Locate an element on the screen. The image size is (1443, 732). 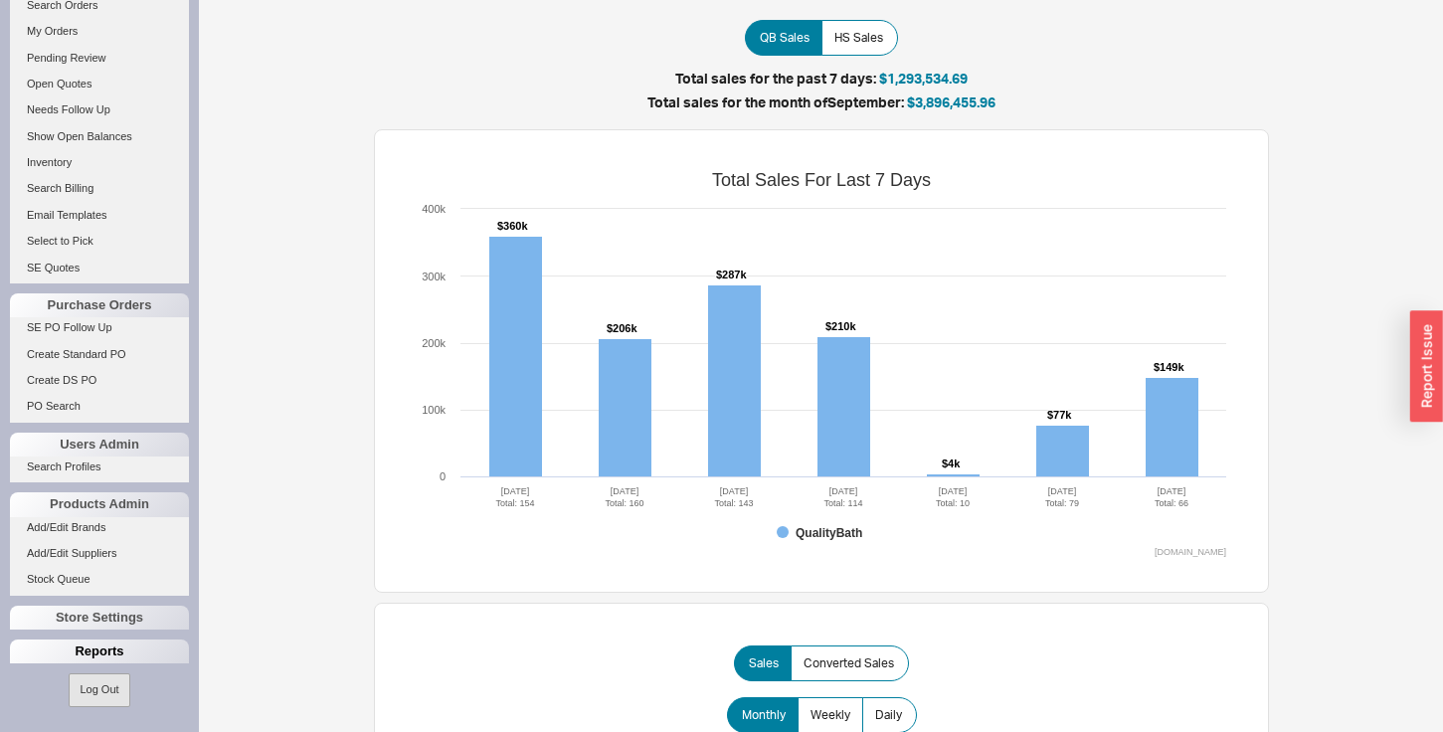
a: SE PO Follow Up is located at coordinates (99, 327).